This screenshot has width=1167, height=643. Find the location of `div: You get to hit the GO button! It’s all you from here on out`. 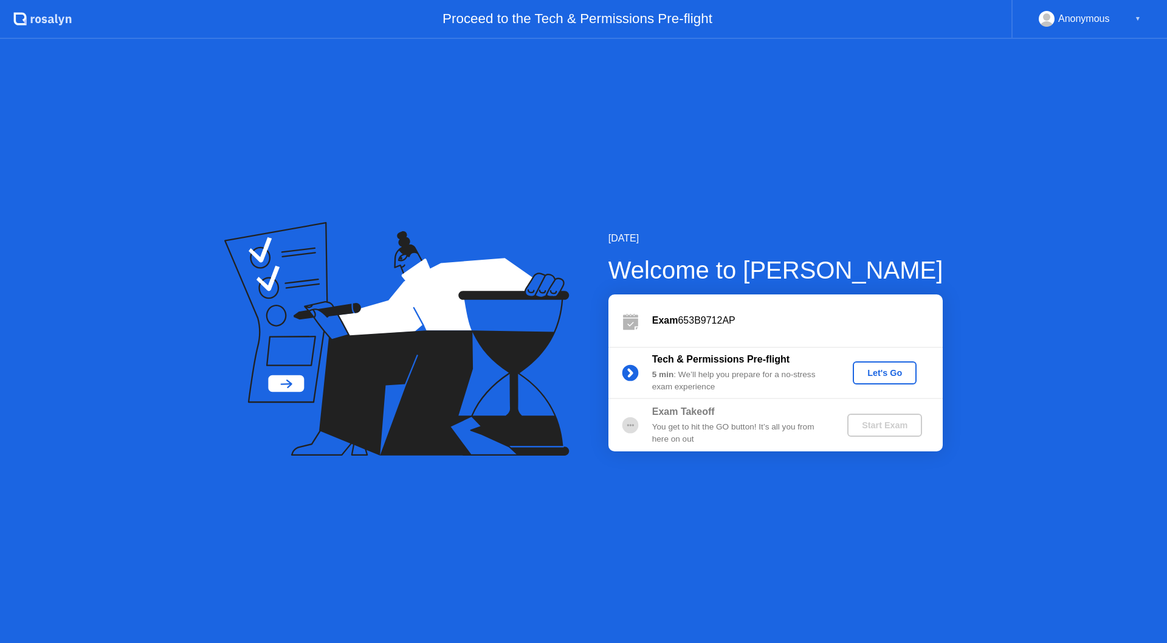

div: You get to hit the GO button! It’s all you from here on out is located at coordinates (740, 433).